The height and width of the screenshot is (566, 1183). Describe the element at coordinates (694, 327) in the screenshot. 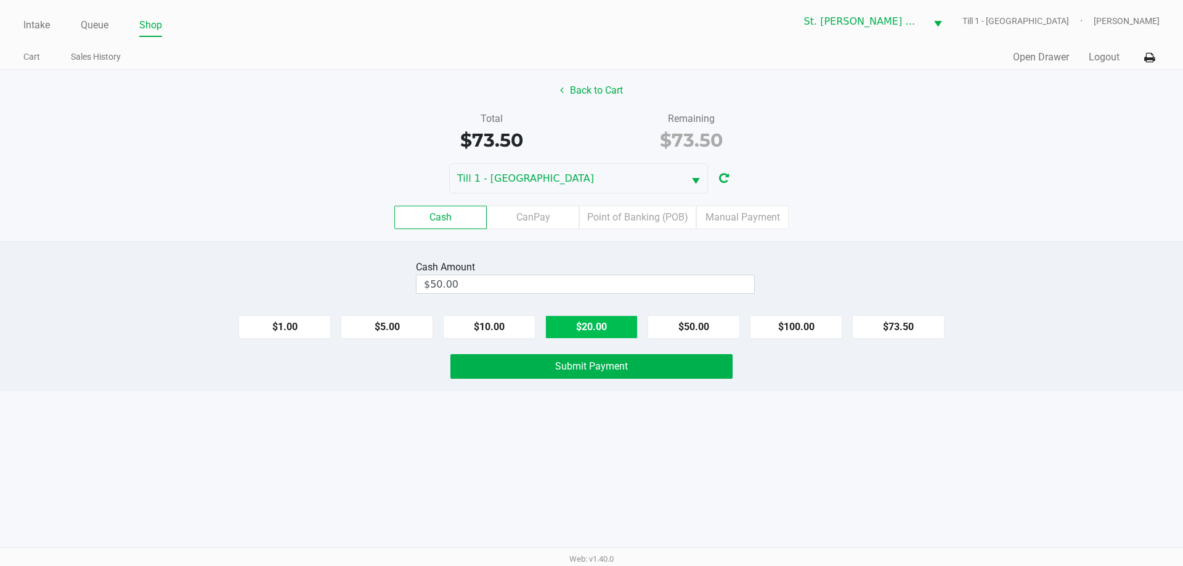

I see `button: $50.00` at that location.